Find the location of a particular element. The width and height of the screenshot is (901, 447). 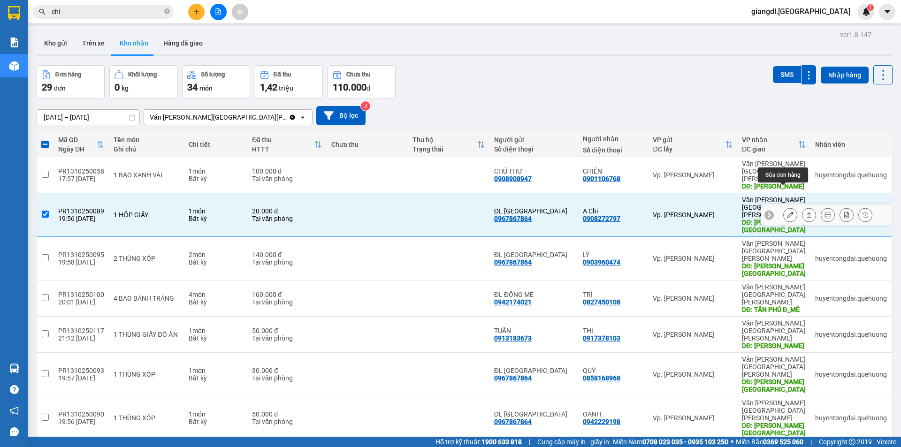

div: Ngày ĐH is located at coordinates (77, 149).